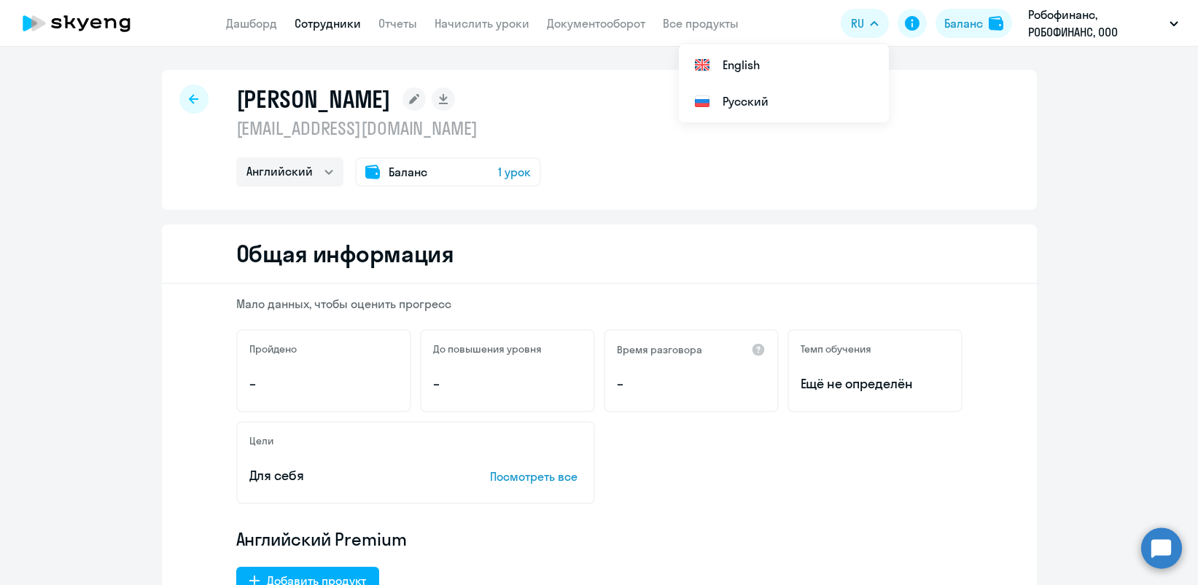 Image resolution: width=1198 pixels, height=585 pixels. Describe the element at coordinates (700, 23) in the screenshot. I see `a: Все продукты` at that location.